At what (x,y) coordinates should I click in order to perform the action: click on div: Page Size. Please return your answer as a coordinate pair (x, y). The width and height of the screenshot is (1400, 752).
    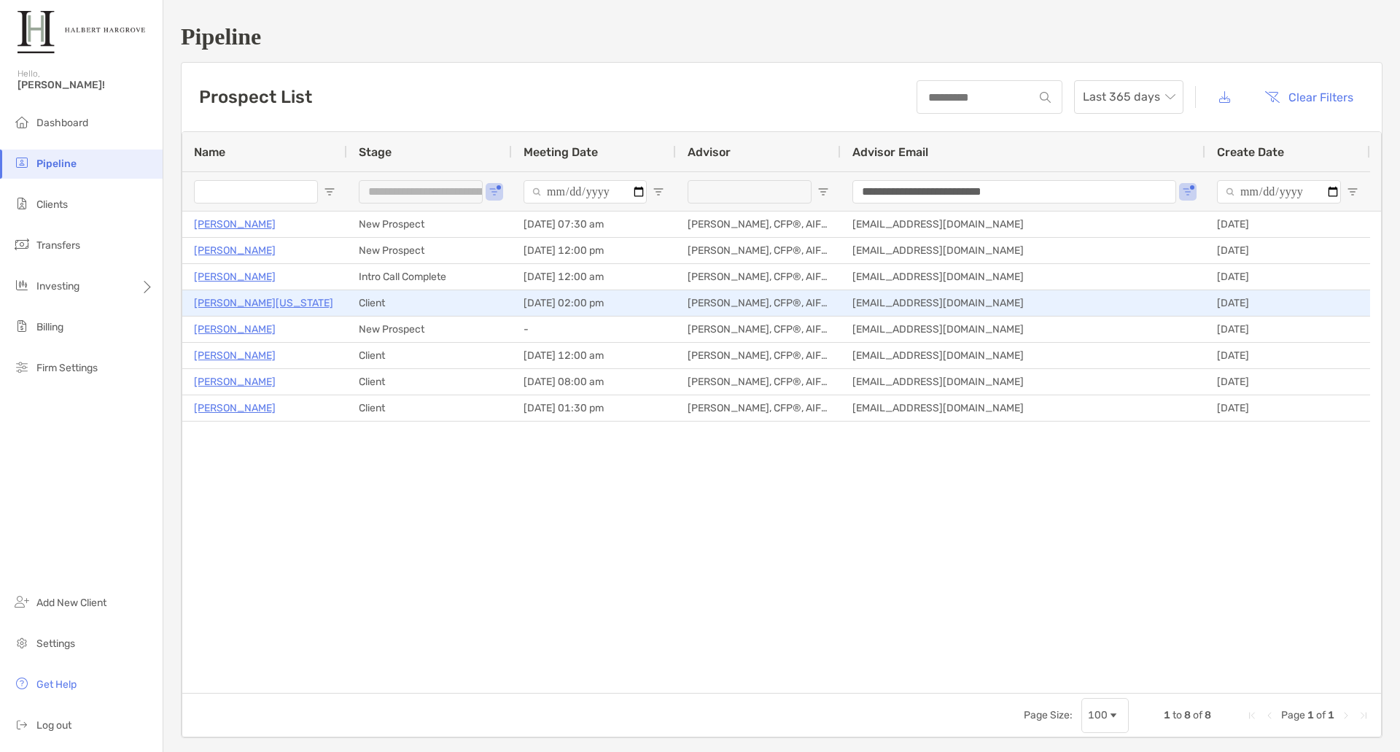
    Looking at the image, I should click on (1105, 715).